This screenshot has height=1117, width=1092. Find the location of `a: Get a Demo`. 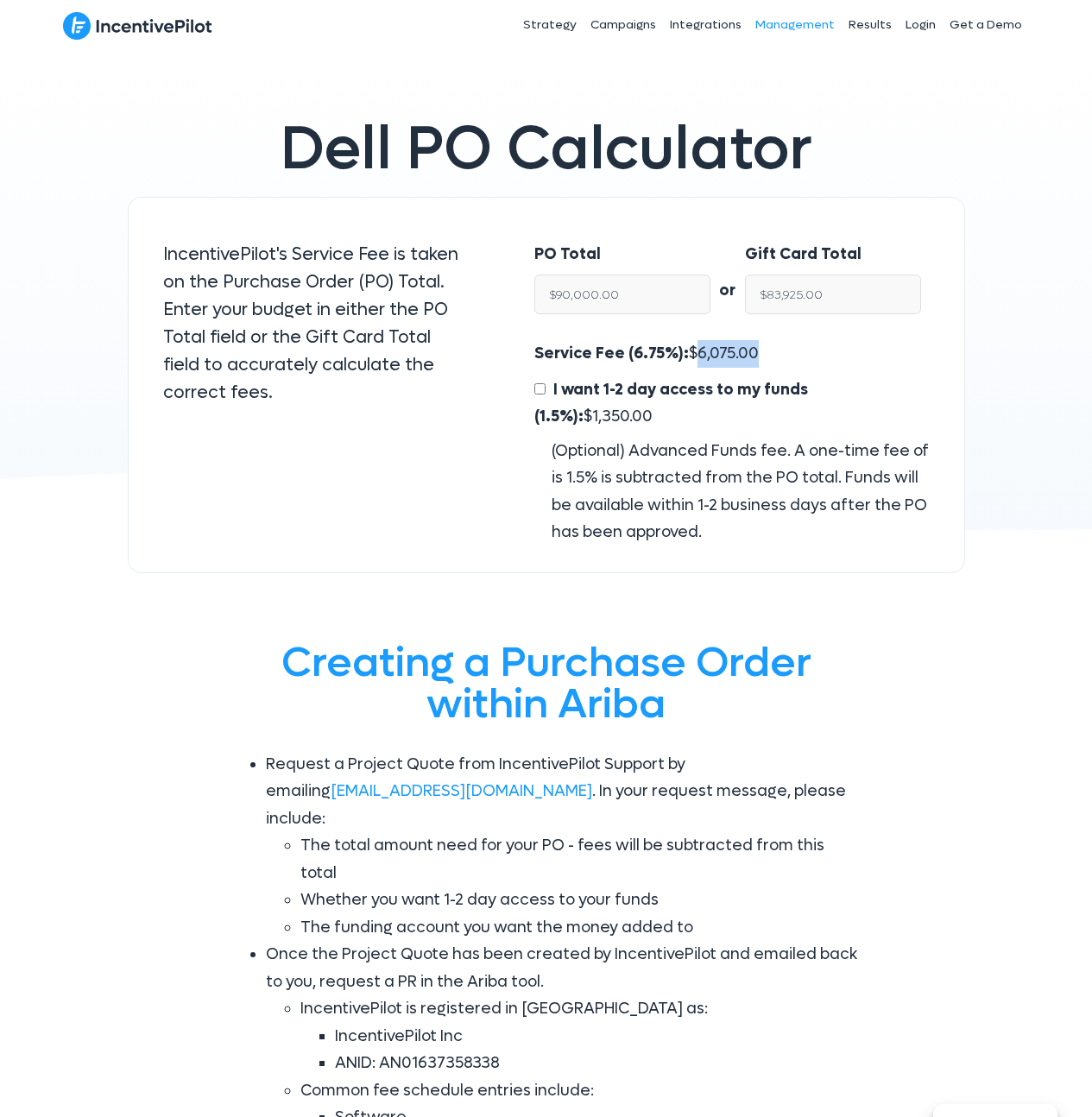

a: Get a Demo is located at coordinates (986, 25).